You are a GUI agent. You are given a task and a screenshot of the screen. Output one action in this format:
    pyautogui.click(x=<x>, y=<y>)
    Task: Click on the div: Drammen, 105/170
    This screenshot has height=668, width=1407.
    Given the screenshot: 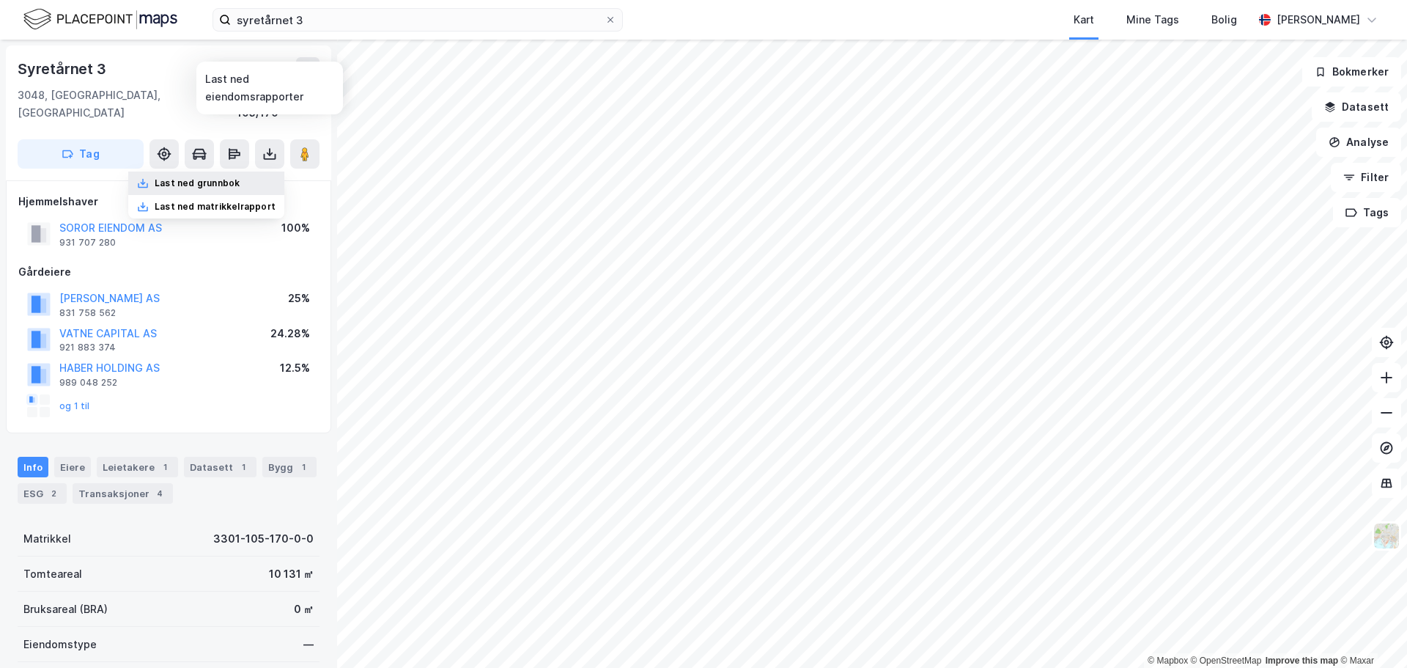 What is the action you would take?
    pyautogui.click(x=278, y=104)
    